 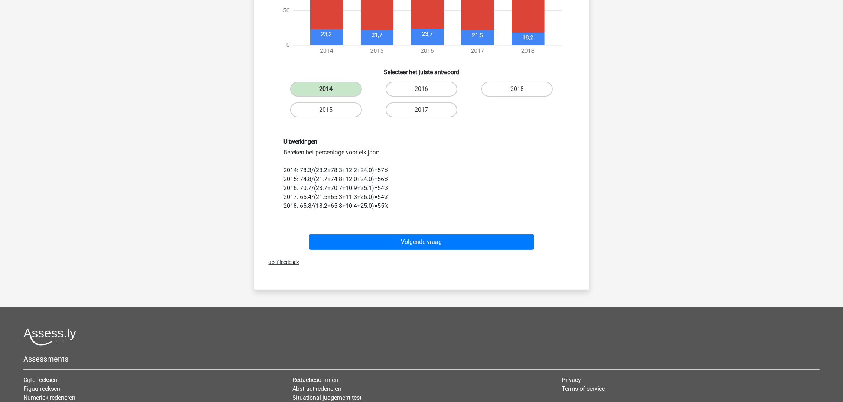 What do you see at coordinates (422, 142) in the screenshot?
I see `h6: Uitwerkingen` at bounding box center [422, 142].